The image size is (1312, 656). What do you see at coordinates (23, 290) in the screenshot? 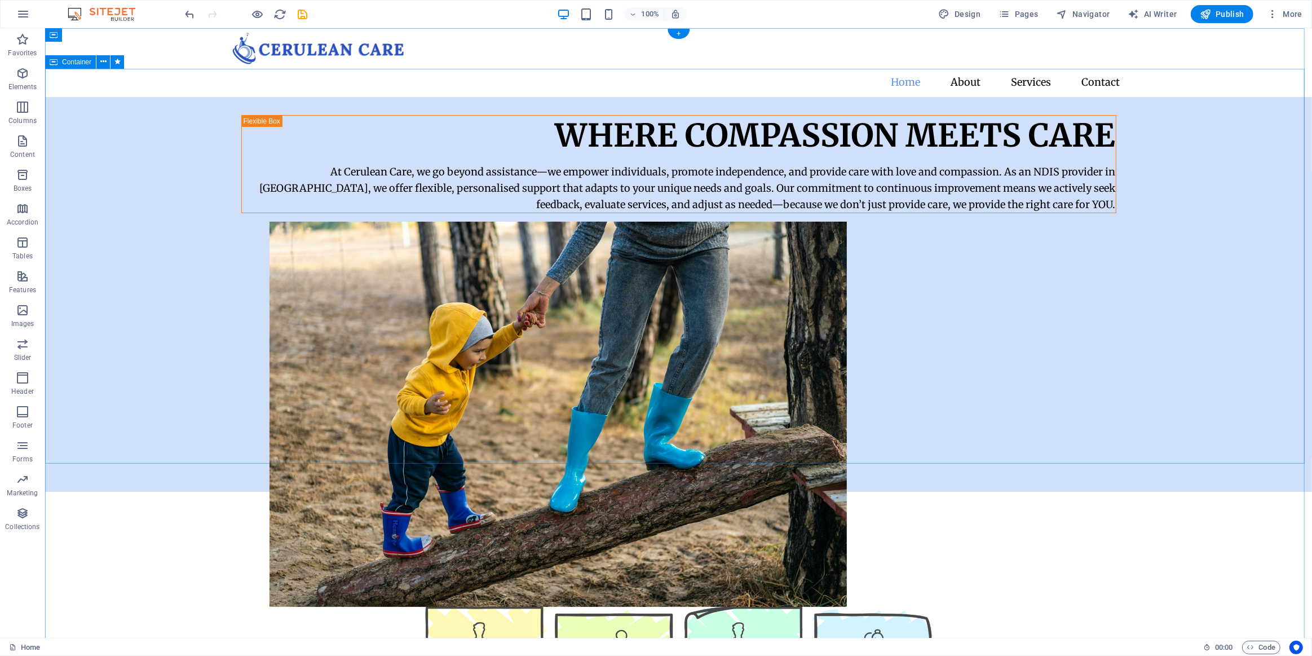
I see `p: Features` at bounding box center [23, 290].